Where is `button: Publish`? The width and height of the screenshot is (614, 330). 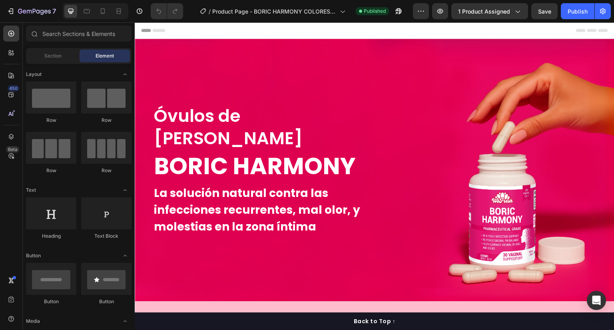 button: Publish is located at coordinates (577, 11).